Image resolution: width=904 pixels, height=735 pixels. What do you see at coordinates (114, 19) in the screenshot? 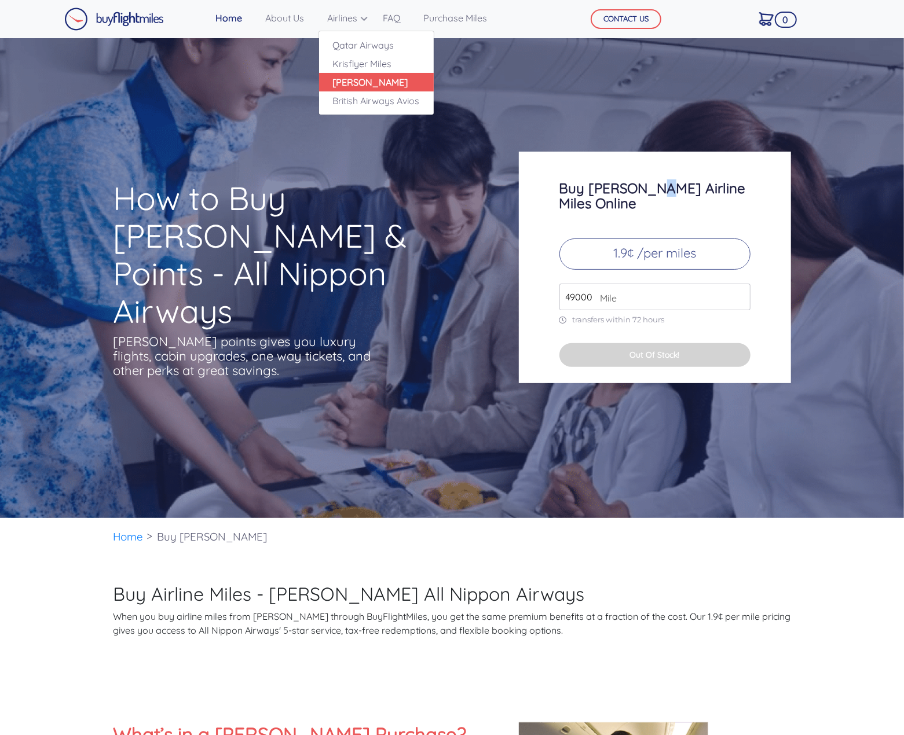
I see `a: Buy Flight Miles Logo` at bounding box center [114, 19].